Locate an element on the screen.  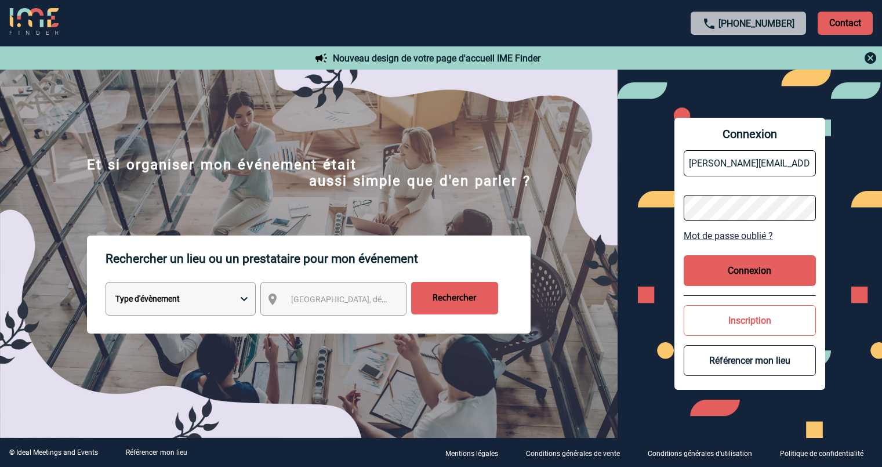
input: Email * is located at coordinates (750, 163).